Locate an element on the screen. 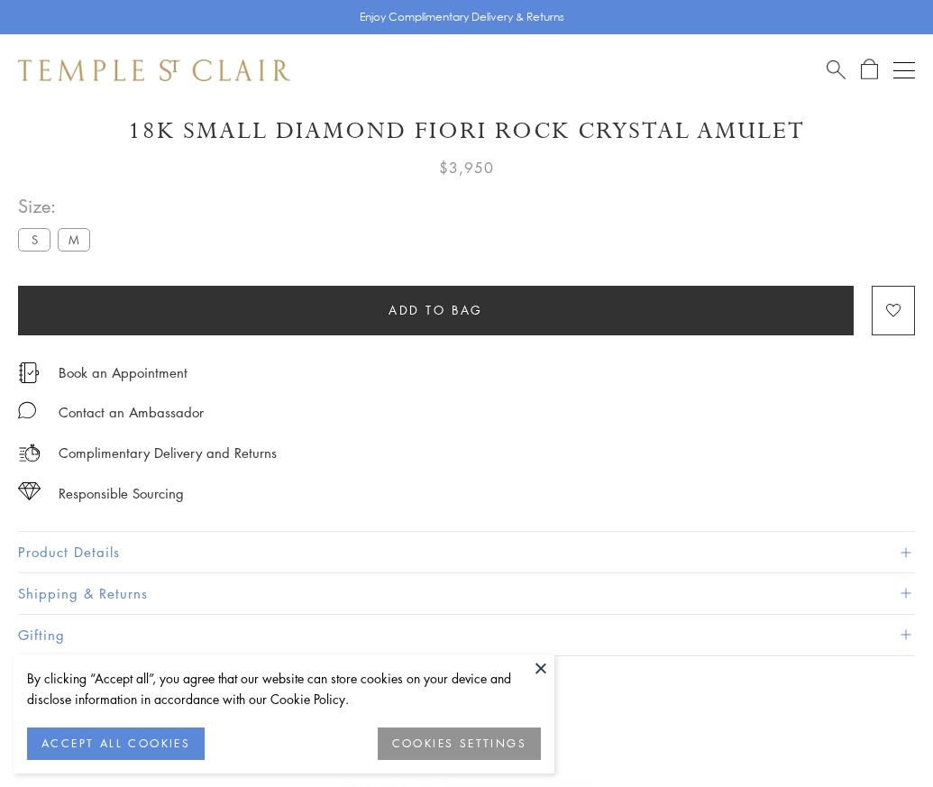 The width and height of the screenshot is (933, 787). p: Complimentary Delivery and Returns is located at coordinates (168, 453).